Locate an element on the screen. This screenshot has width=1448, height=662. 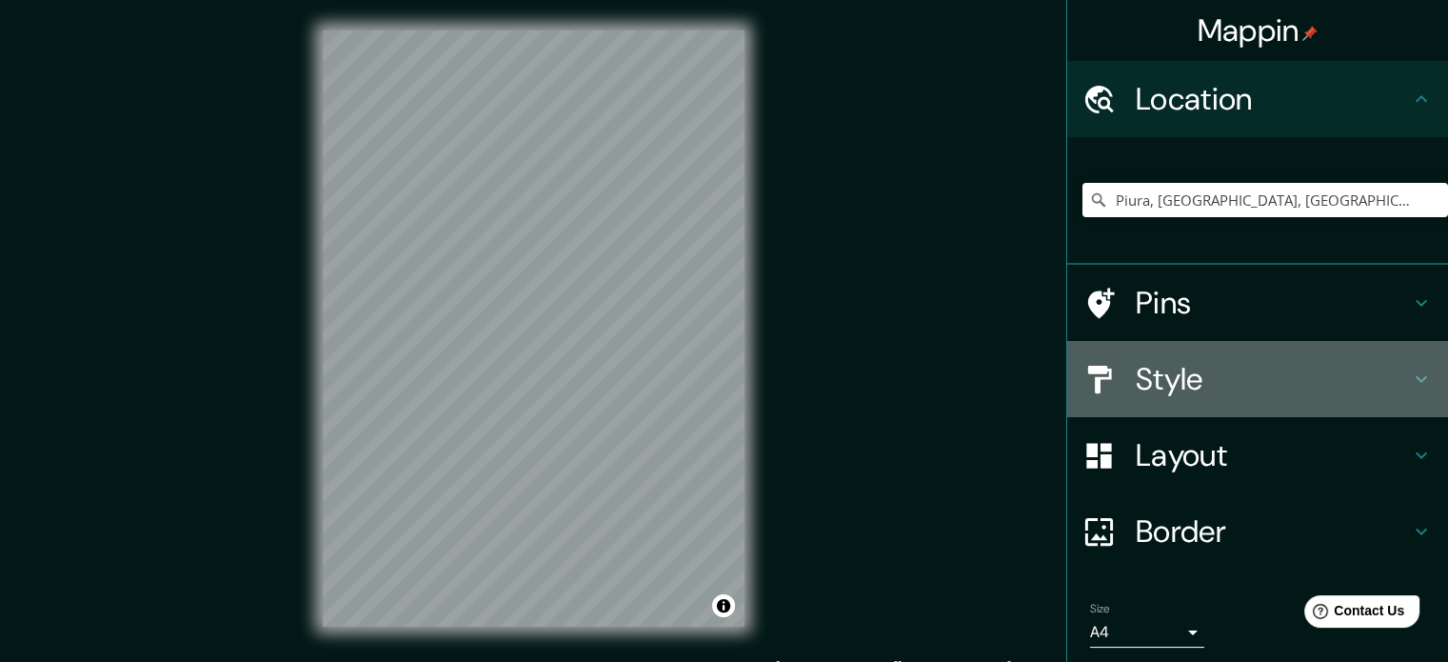
img: pin-icon.png is located at coordinates (1310, 33).